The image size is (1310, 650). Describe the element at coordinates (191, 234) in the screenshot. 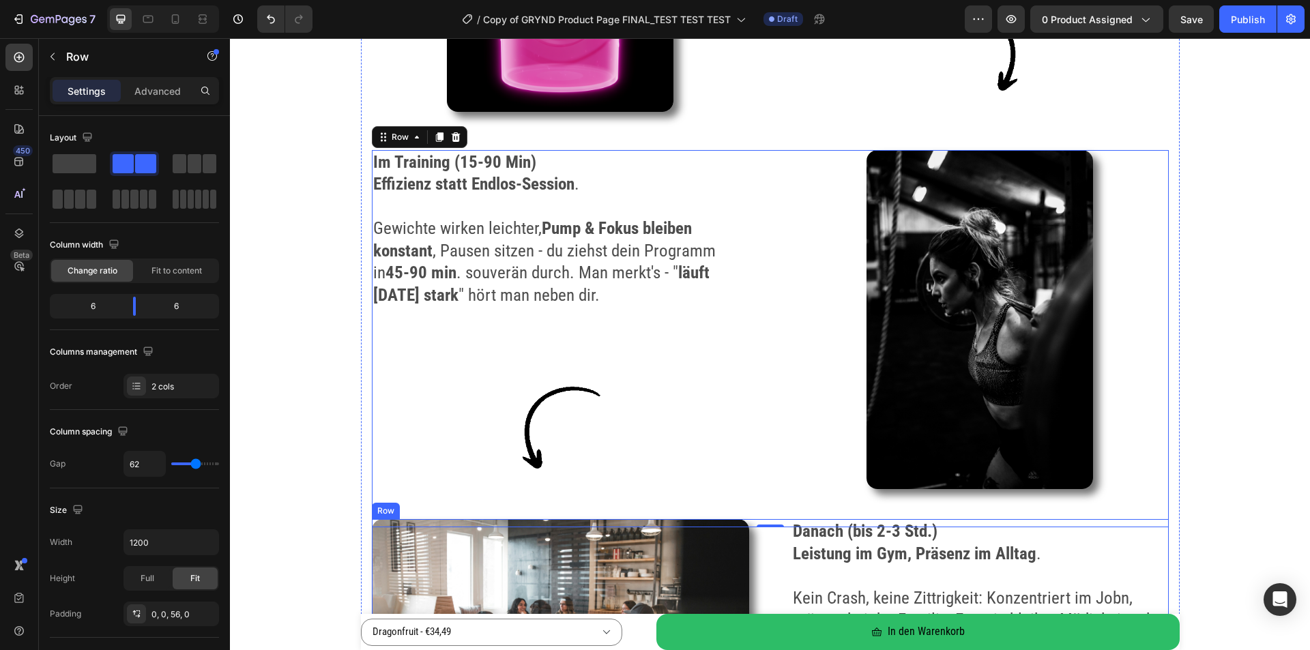

I see `strong: 45-90 min` at that location.